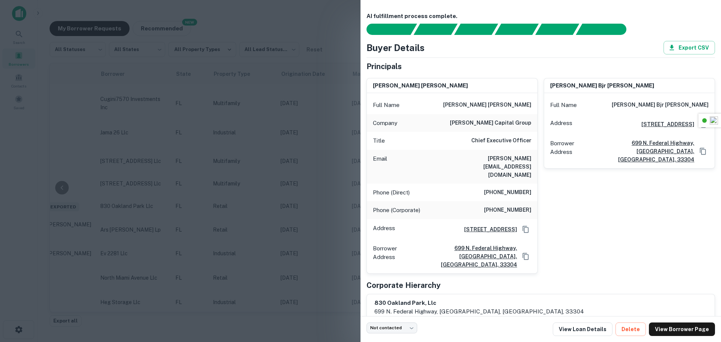  What do you see at coordinates (479, 303) in the screenshot?
I see `h6: 830 oakland park, llc` at bounding box center [479, 303].